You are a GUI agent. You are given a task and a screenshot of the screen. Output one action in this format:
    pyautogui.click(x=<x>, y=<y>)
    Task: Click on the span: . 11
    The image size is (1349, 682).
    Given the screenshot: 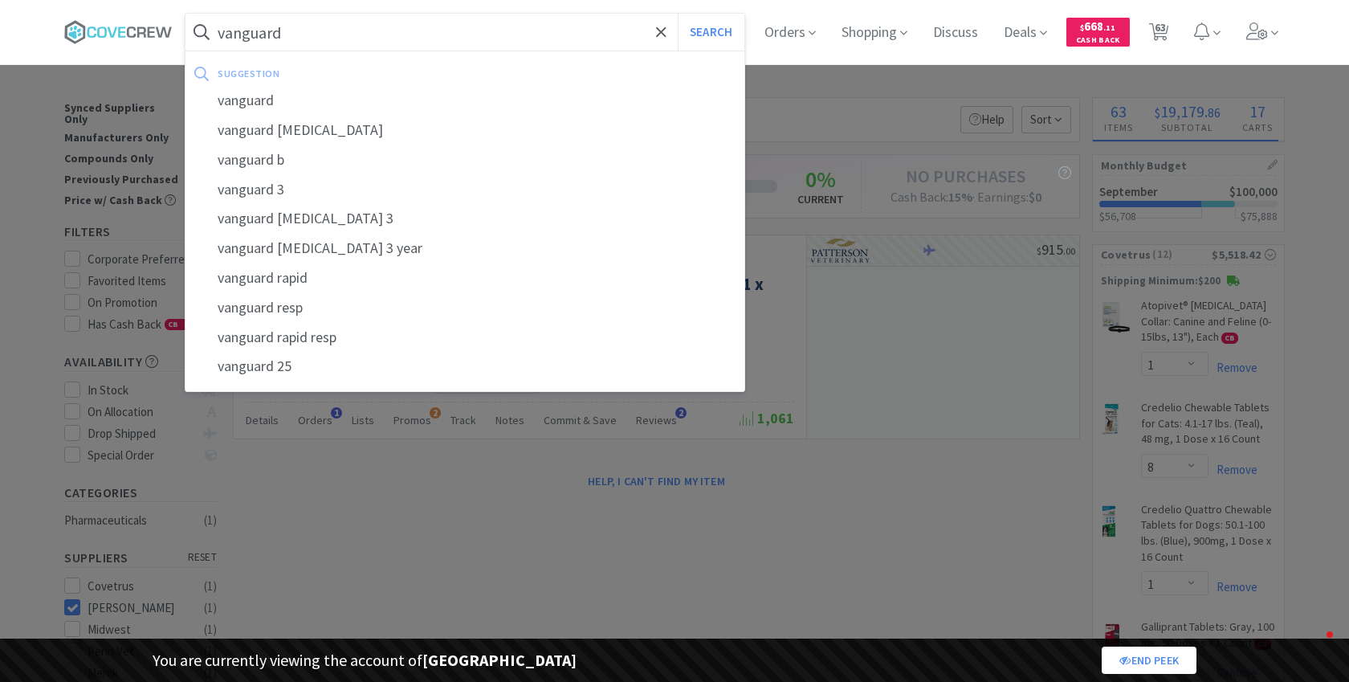 What is the action you would take?
    pyautogui.click(x=1109, y=27)
    